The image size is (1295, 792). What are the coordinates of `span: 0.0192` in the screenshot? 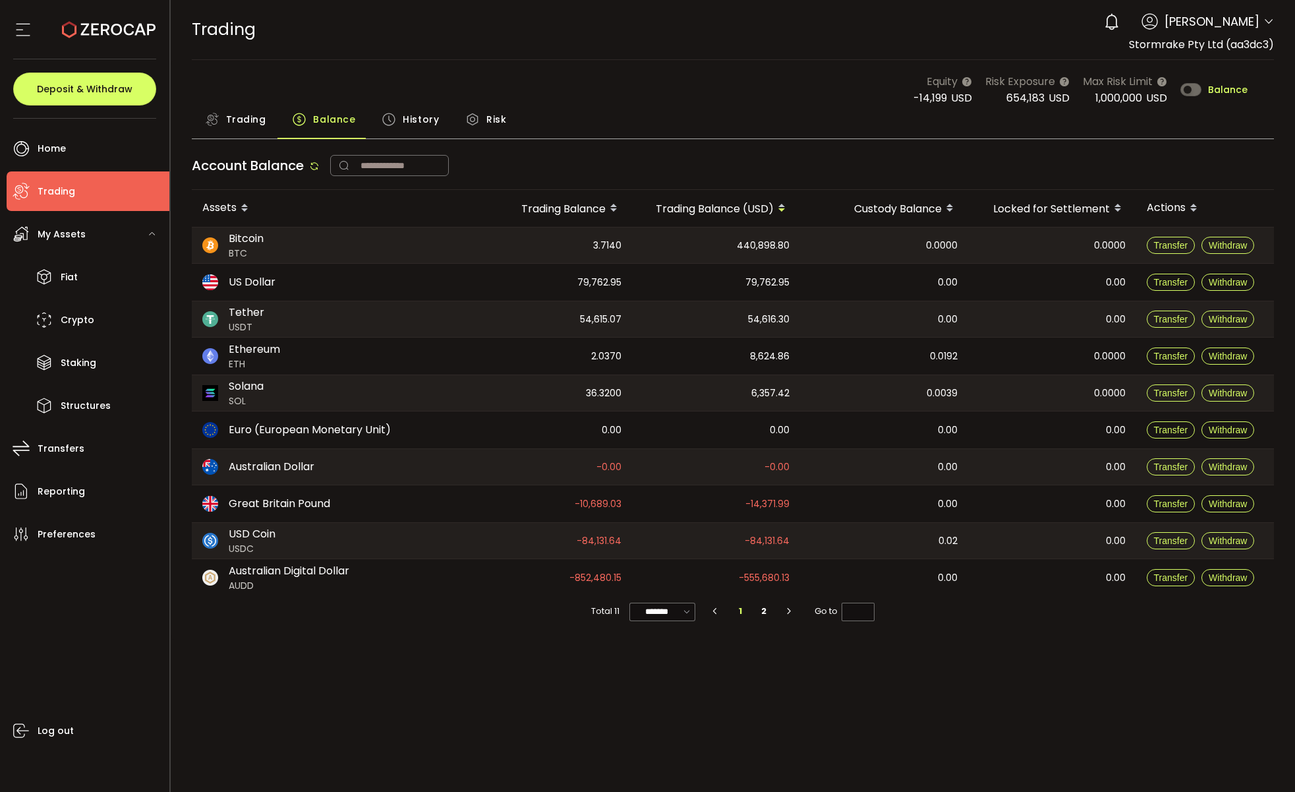 It's located at (944, 356).